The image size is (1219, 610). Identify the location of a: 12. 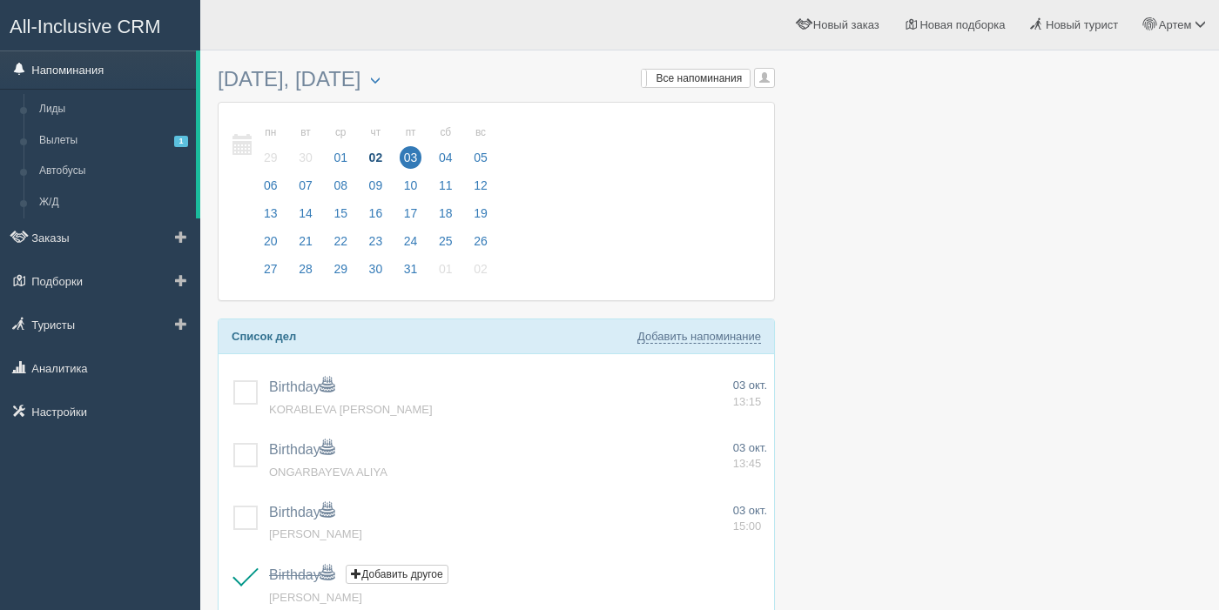
(478, 190).